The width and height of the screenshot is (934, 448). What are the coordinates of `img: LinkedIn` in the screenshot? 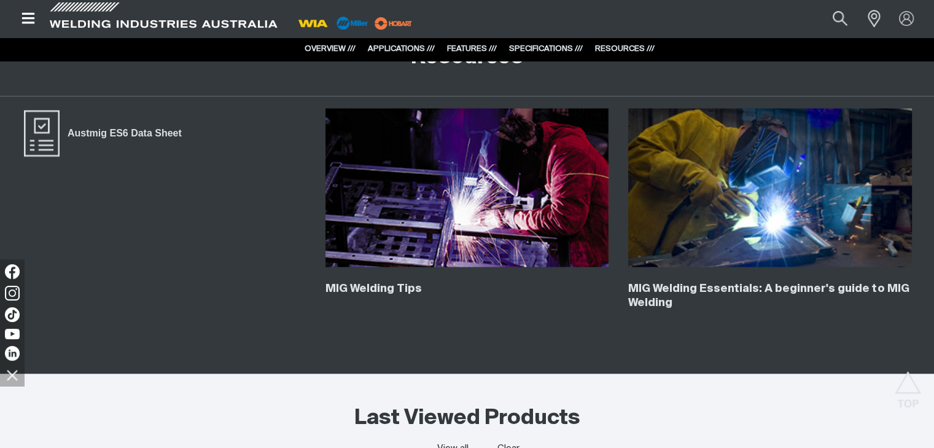 It's located at (12, 353).